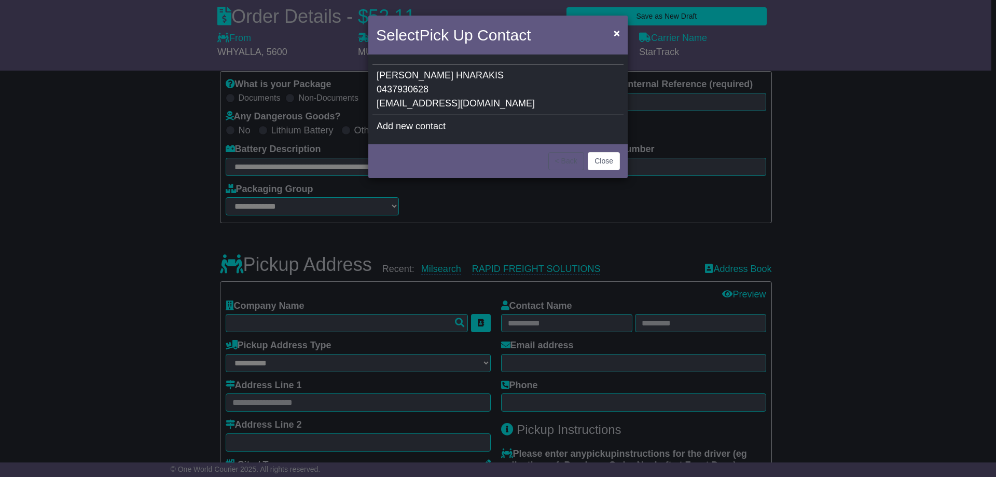 The image size is (996, 477). I want to click on span: Pick Up, so click(446, 35).